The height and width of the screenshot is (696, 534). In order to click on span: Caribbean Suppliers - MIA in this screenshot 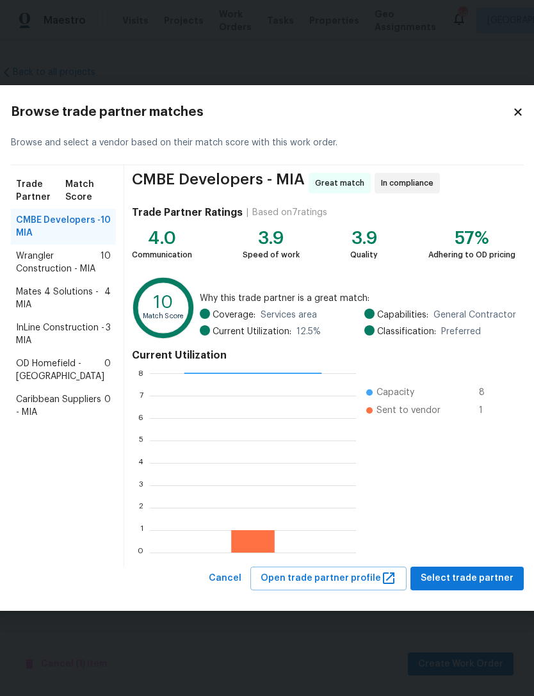, I will do `click(60, 406)`.